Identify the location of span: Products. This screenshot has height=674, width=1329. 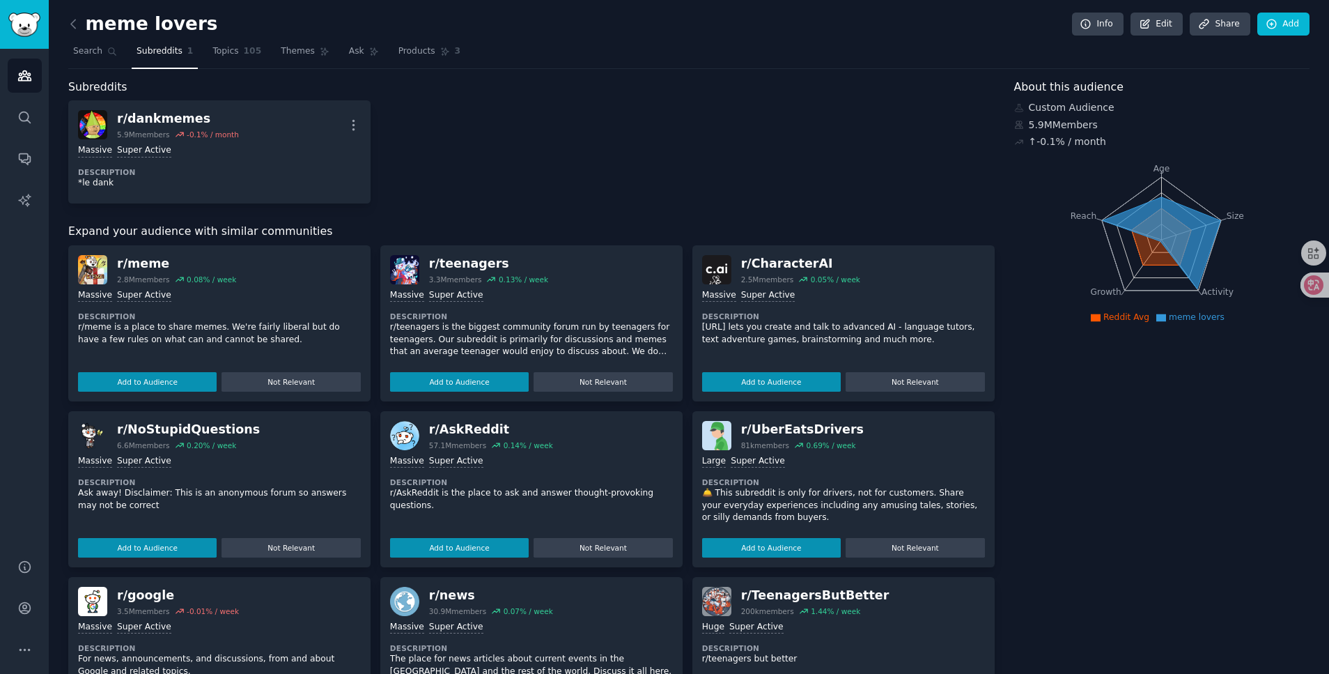
(417, 52).